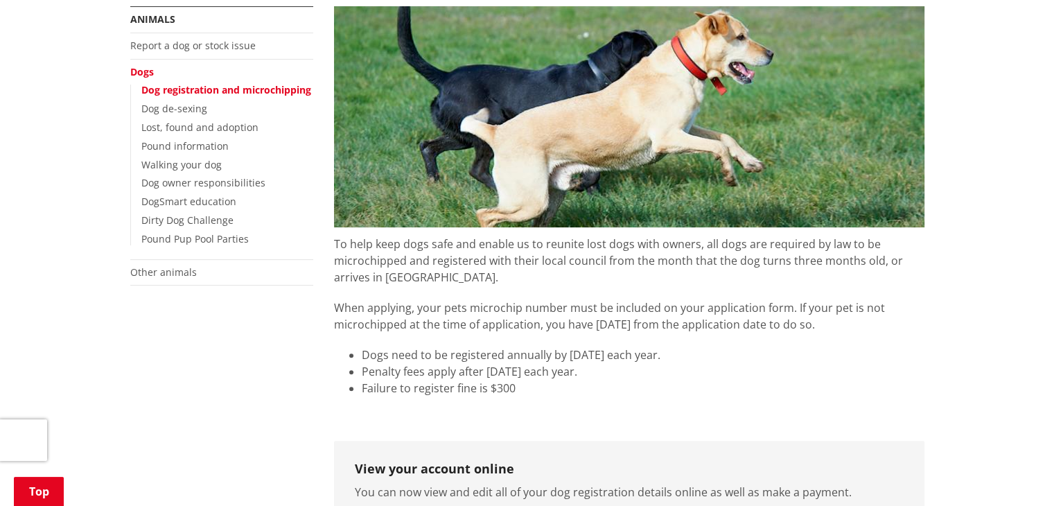  Describe the element at coordinates (164, 272) in the screenshot. I see `a: Other animals` at that location.